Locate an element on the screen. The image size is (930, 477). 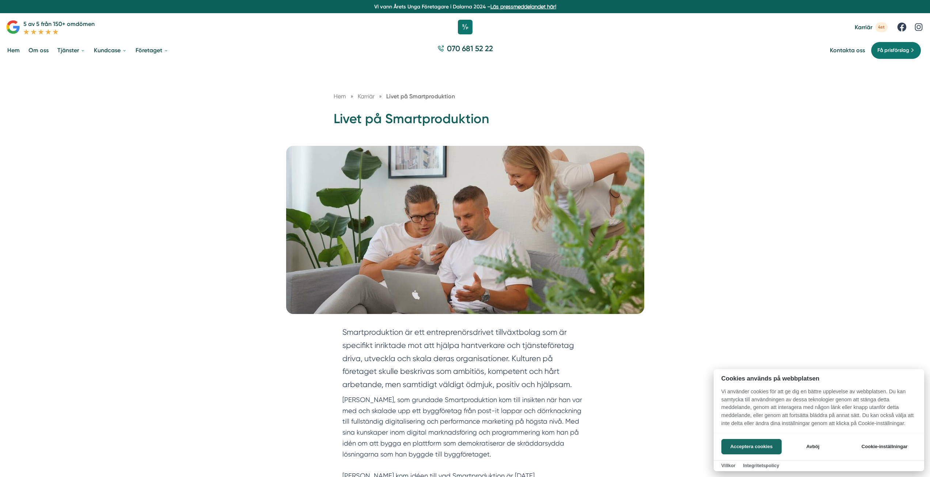
p: Vi använder cookies för att ge dig en bättre upplevelse av webbplatsen. Du kan samtycka till anvä... is located at coordinates (819, 410).